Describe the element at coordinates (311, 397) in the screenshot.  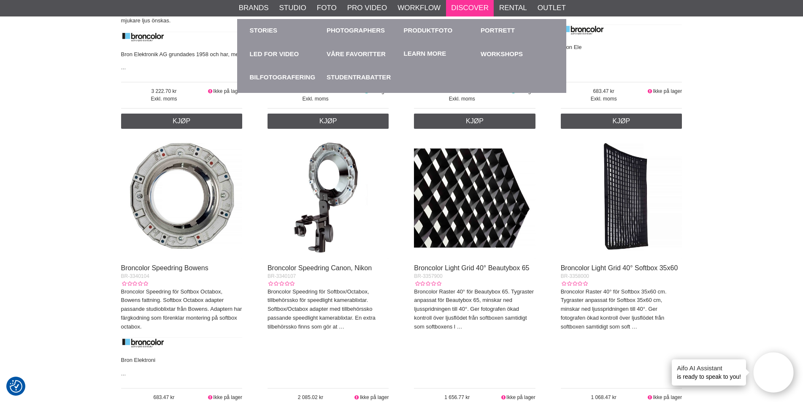
I see `span: 2 085.02` at that location.